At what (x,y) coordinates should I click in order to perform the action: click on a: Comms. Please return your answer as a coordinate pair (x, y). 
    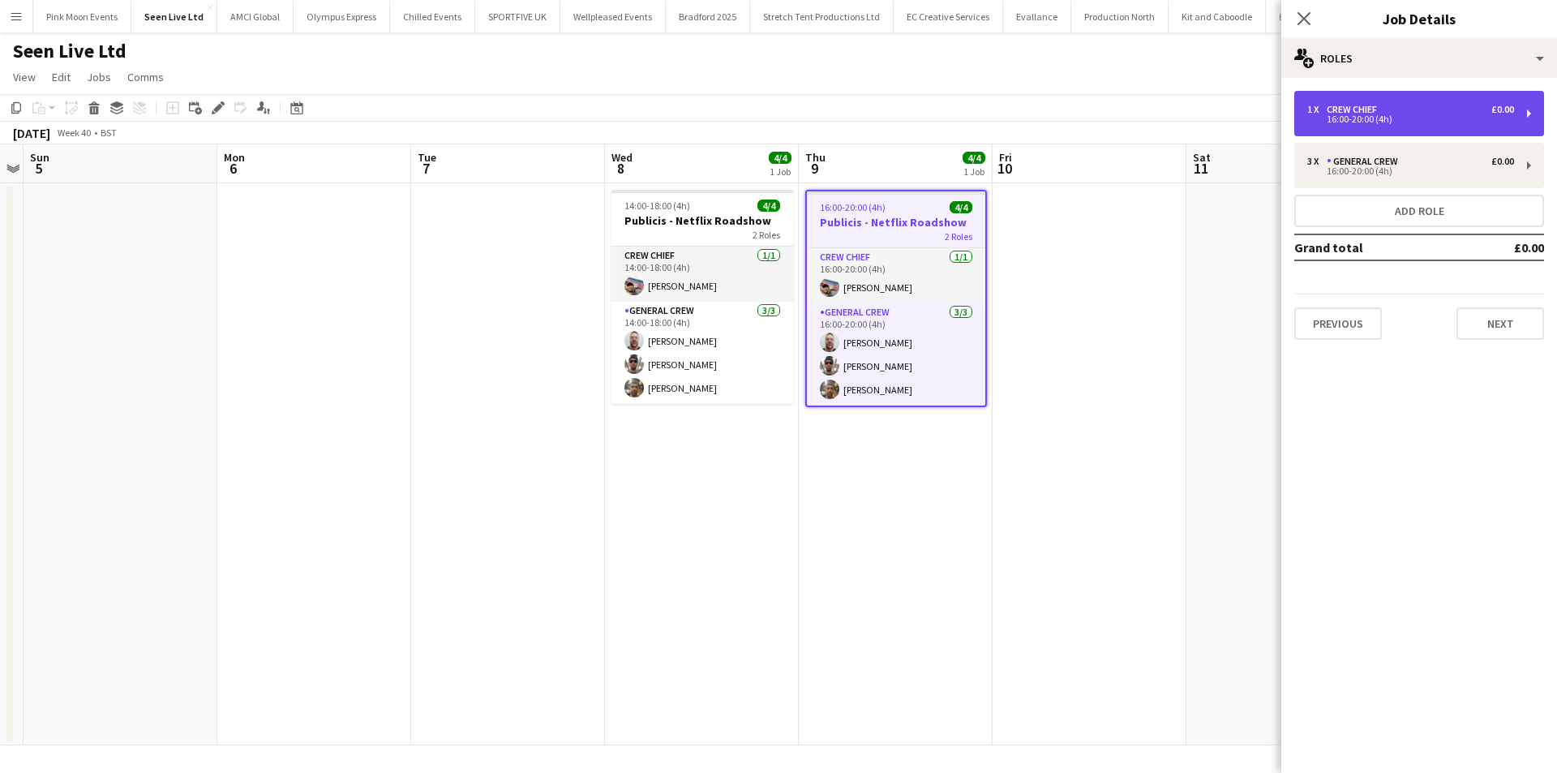
    Looking at the image, I should click on (145, 77).